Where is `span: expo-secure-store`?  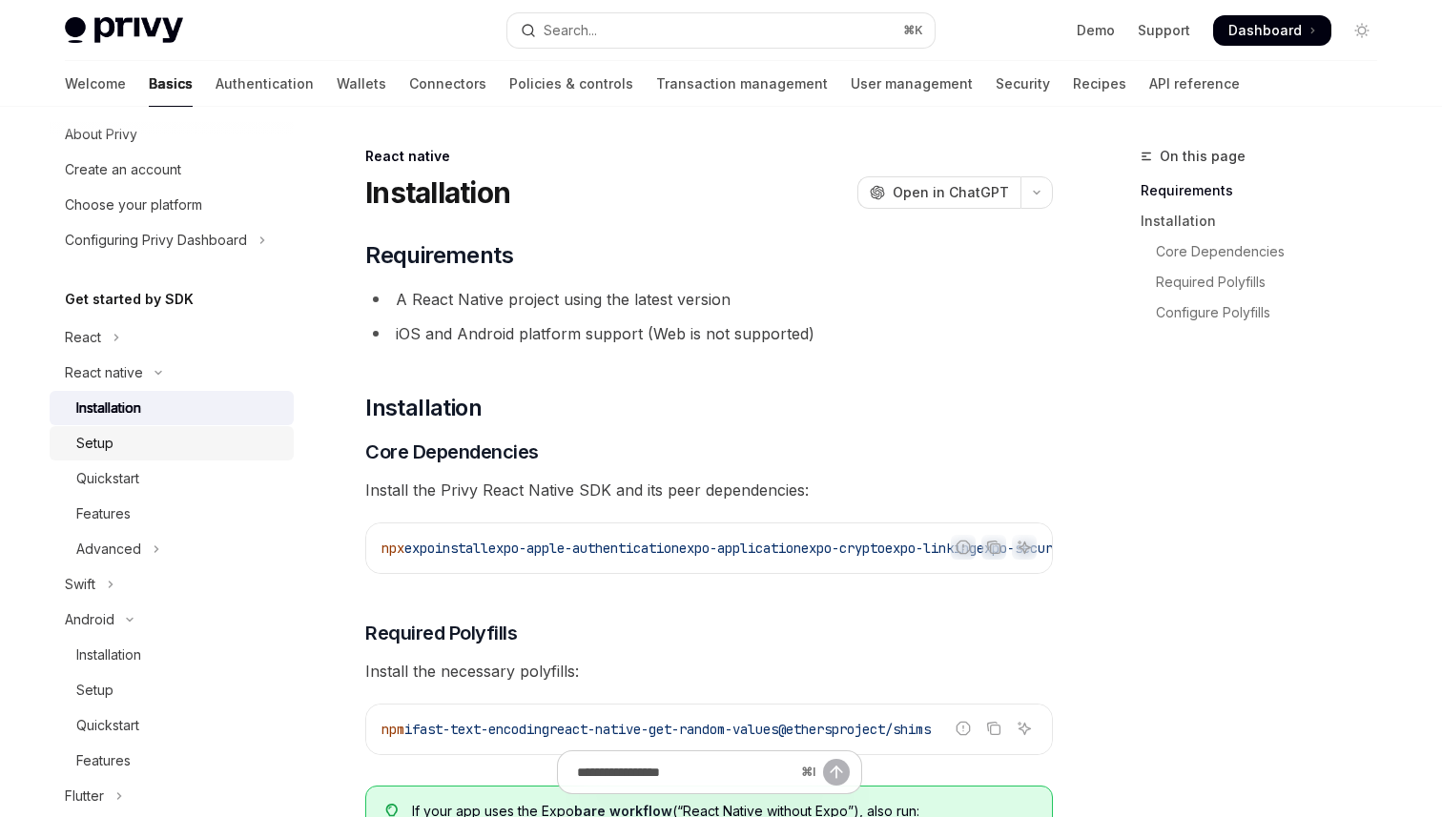 span: expo-secure-store is located at coordinates (1041, 548).